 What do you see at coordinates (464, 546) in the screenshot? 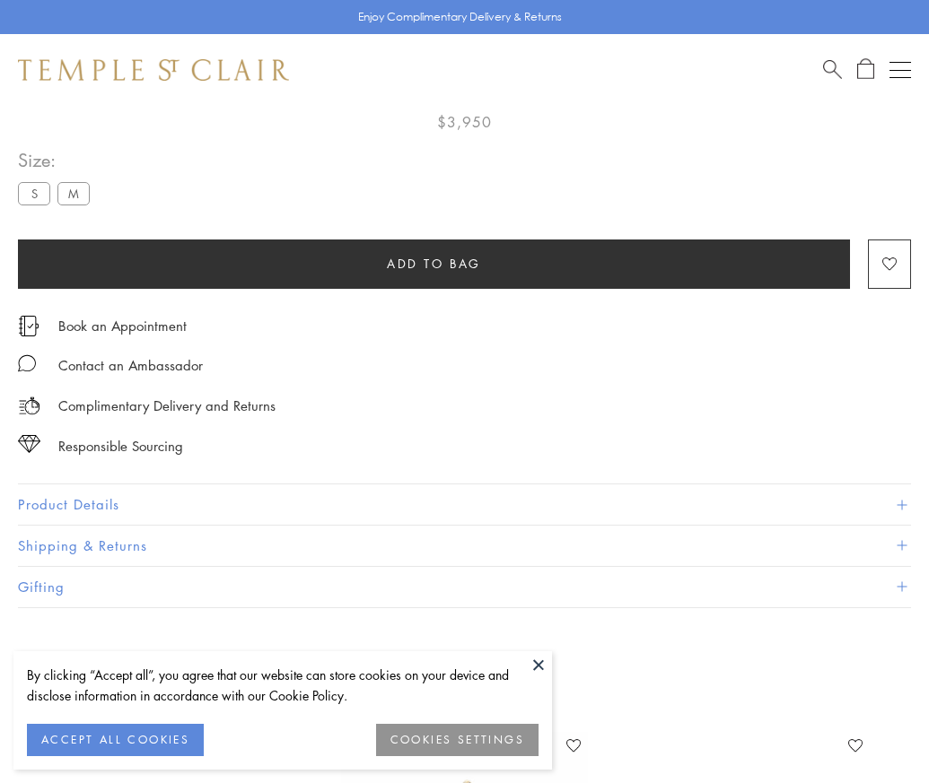
I see `button: Shipping & Returns` at bounding box center [464, 546].